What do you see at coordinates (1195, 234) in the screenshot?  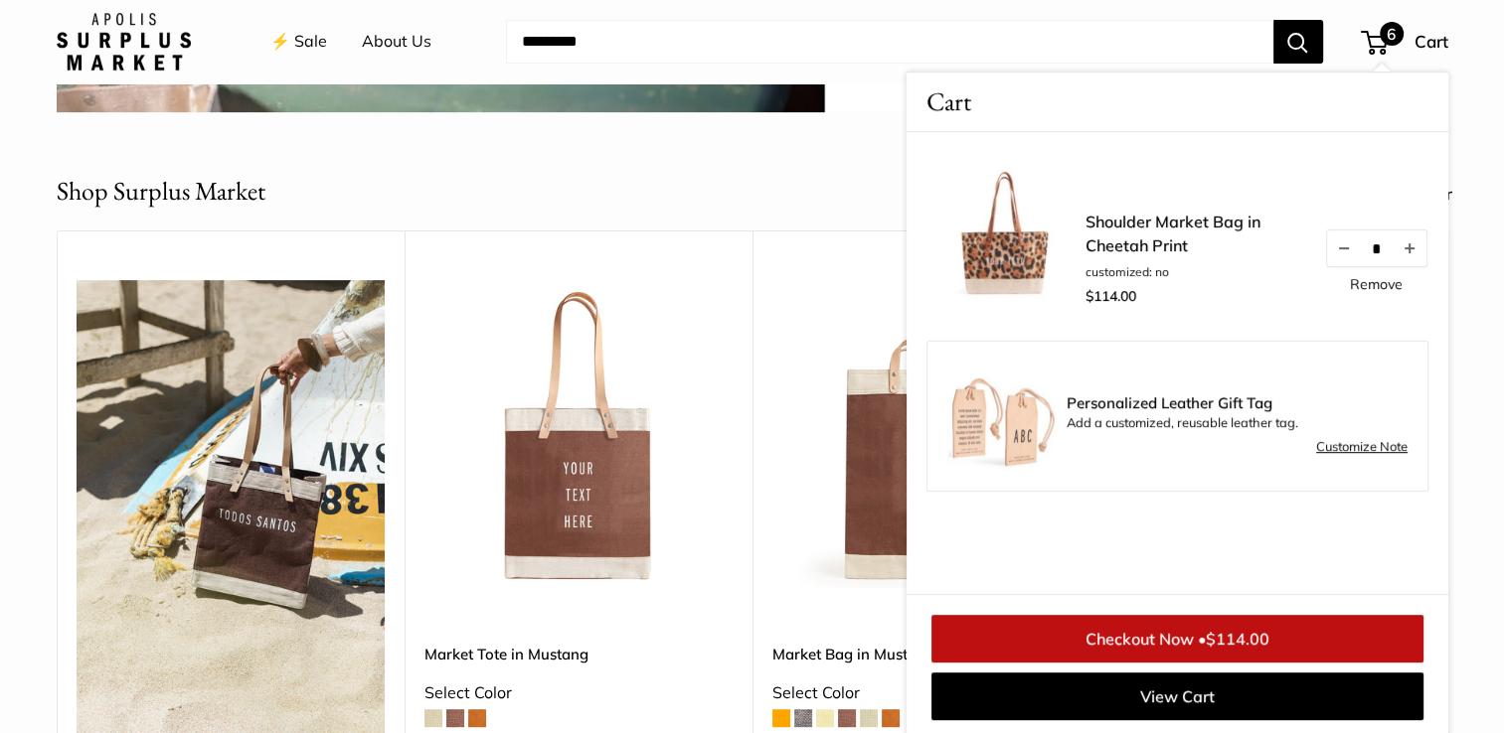 I see `a: Shoulder Market Bag in Cheetah Print` at bounding box center [1195, 234].